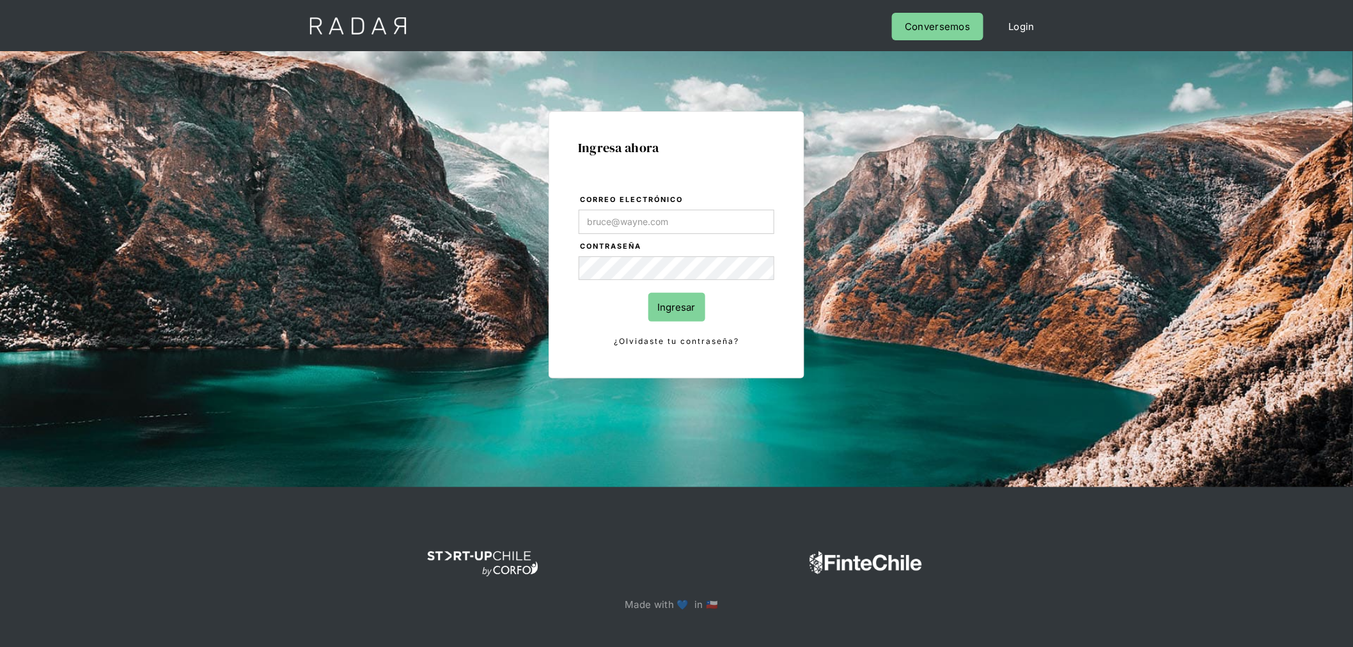  What do you see at coordinates (676, 222) in the screenshot?
I see `input: bruce@wayne.com` at bounding box center [676, 222].